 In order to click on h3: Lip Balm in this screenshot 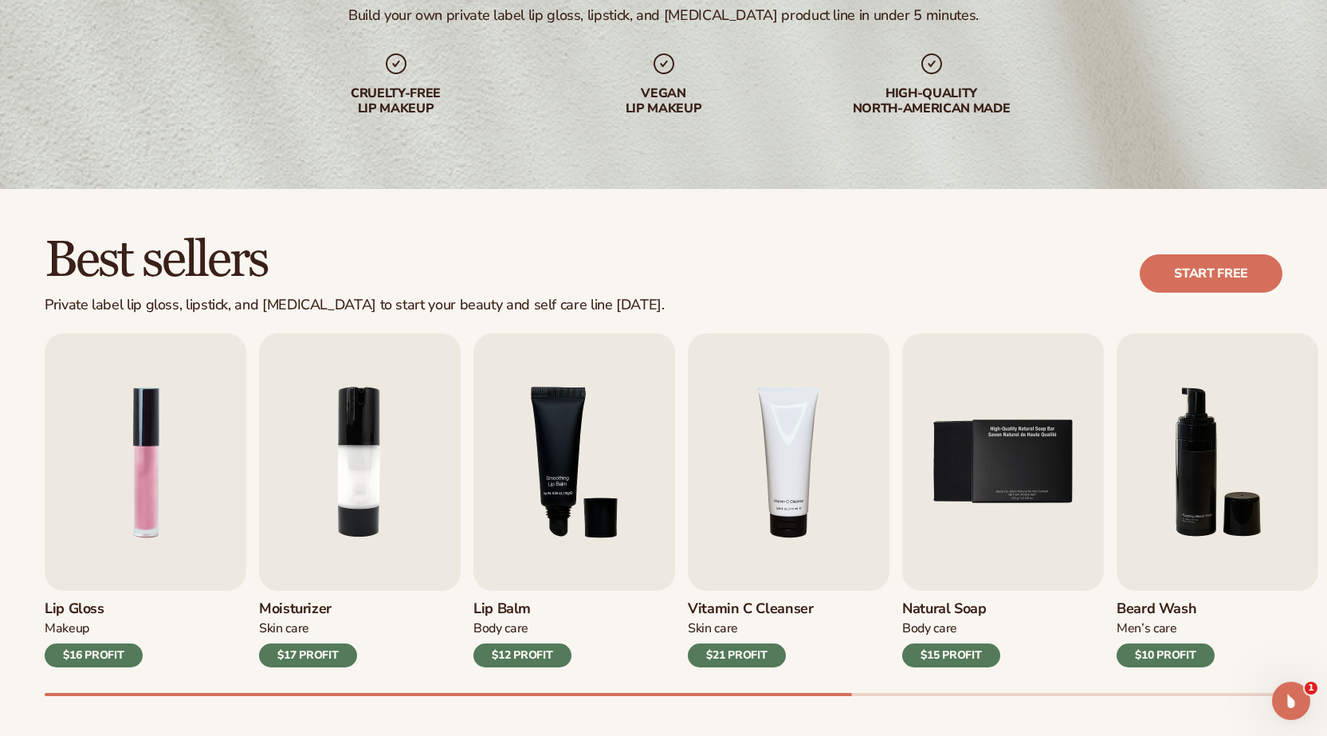, I will do `click(522, 609)`.